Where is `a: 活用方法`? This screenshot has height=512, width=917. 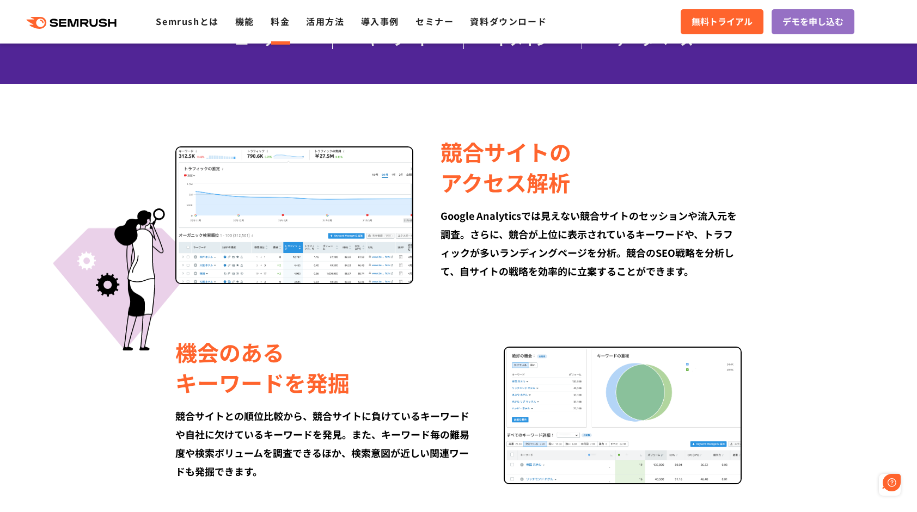 a: 活用方法 is located at coordinates (325, 21).